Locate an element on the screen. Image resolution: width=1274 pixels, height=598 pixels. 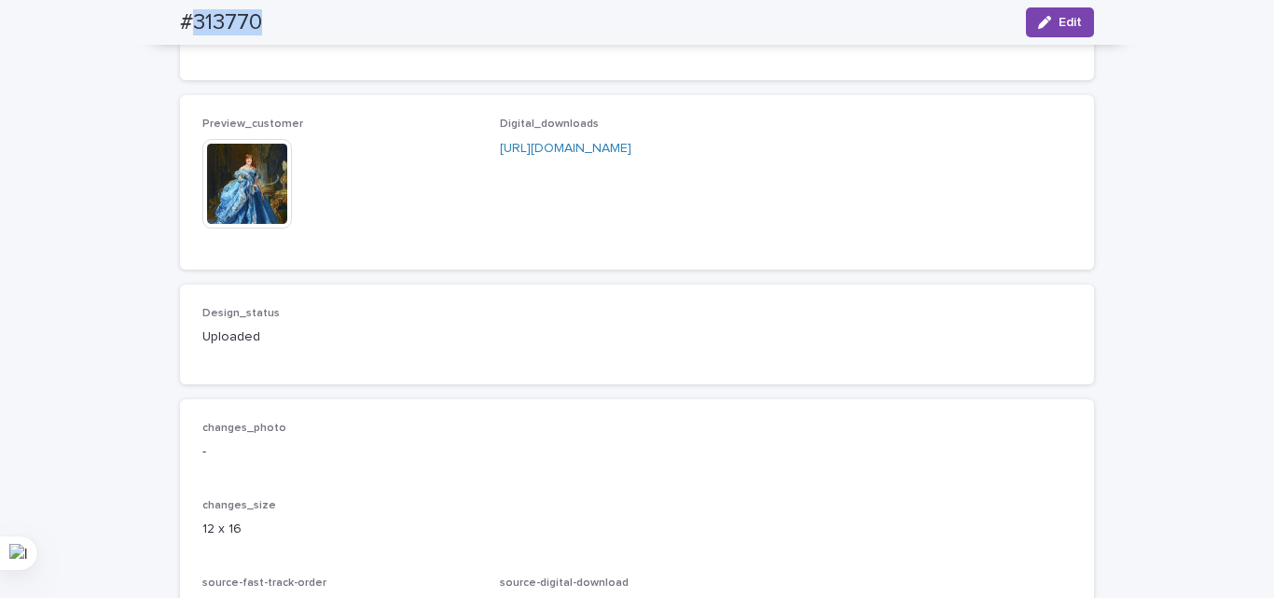
p: Uploaded is located at coordinates (339, 337).